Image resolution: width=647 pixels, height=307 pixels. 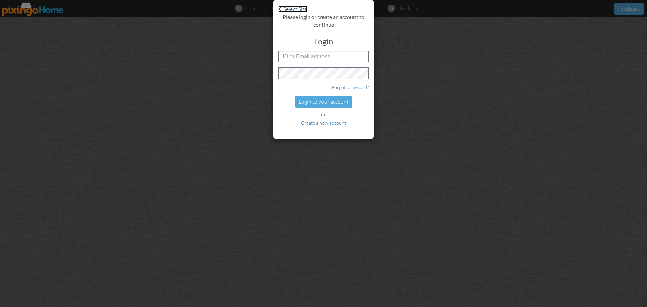 What do you see at coordinates (350, 87) in the screenshot?
I see `a: Forgot password?` at bounding box center [350, 87].